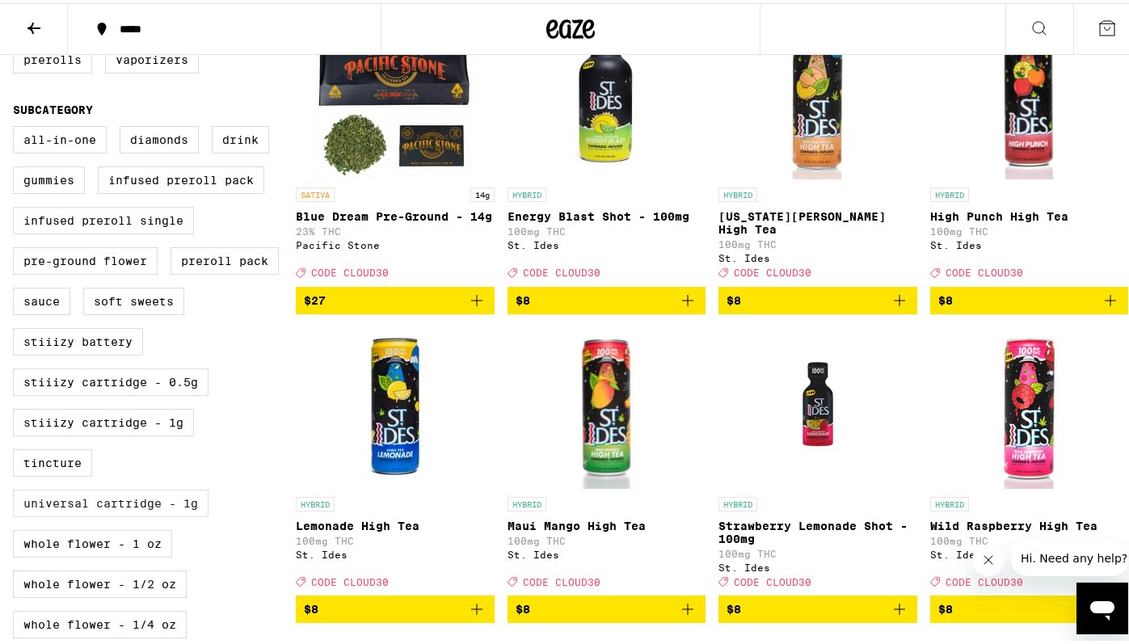  I want to click on img: St. Ides - Maui Mango High Tea, so click(606, 405).